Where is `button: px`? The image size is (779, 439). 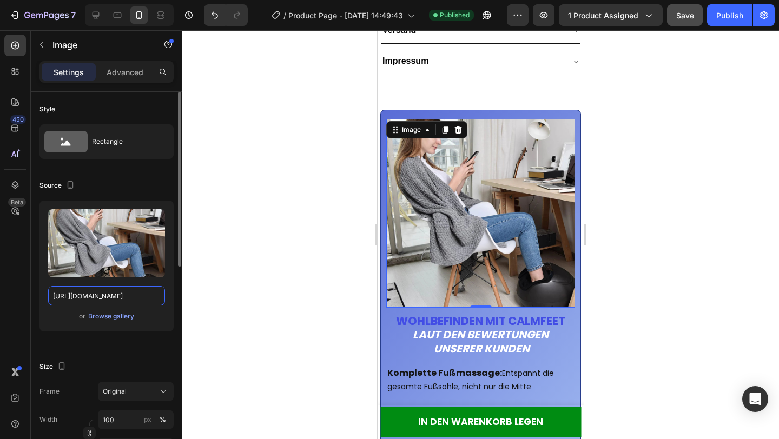
button: px is located at coordinates (163, 420).